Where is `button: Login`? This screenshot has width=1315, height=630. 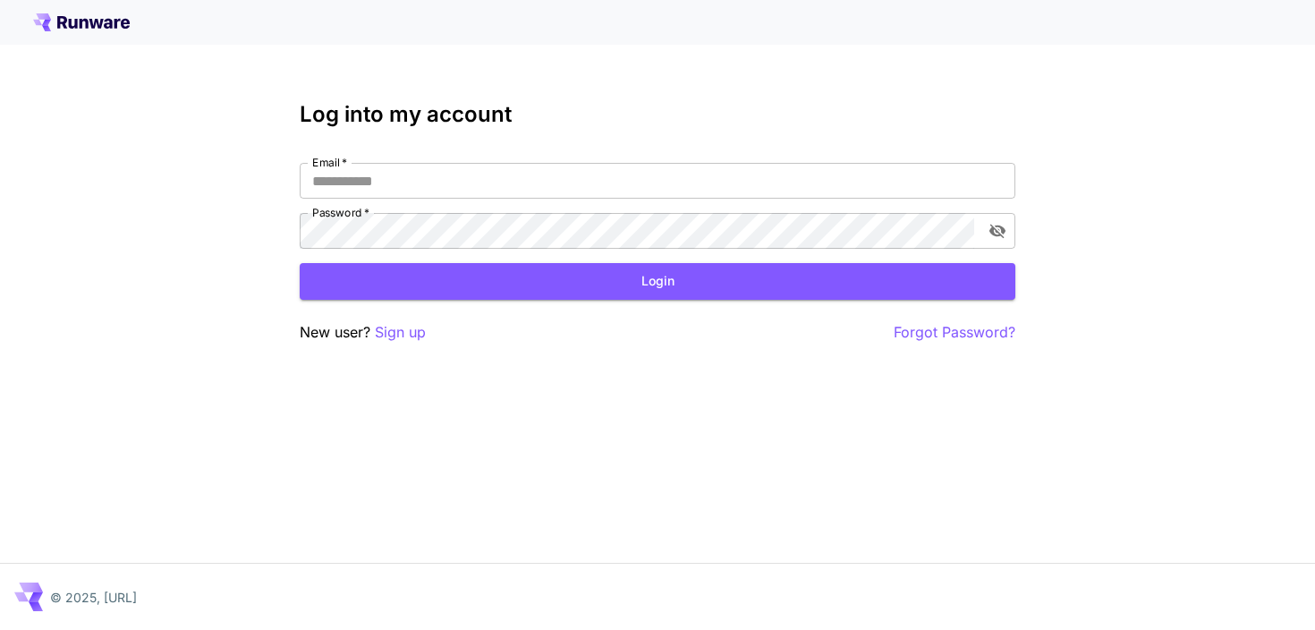
button: Login is located at coordinates (658, 281).